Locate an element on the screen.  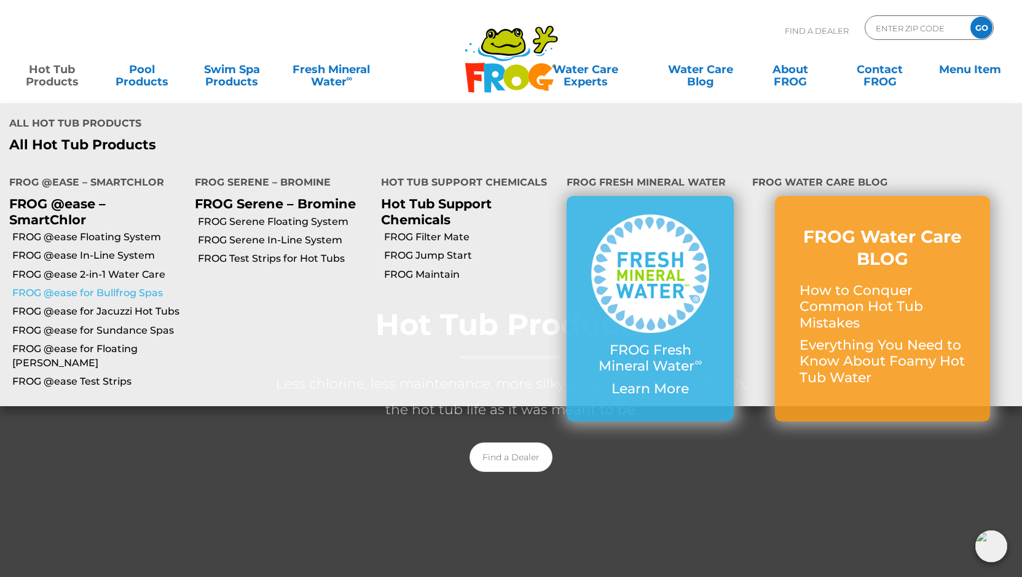
a: FROG @ease for Jacuzzi Hot Tubs is located at coordinates (99, 311).